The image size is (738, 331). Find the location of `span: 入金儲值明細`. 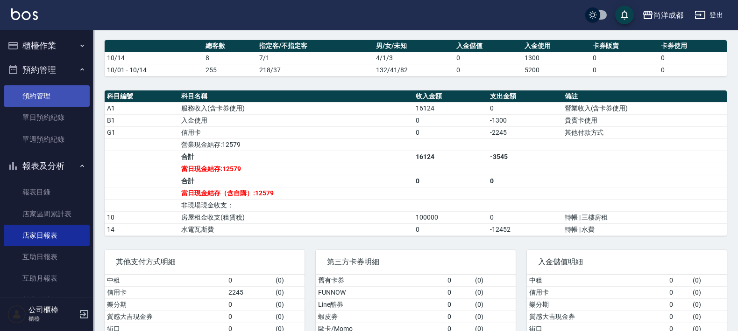

span: 入金儲值明細 is located at coordinates (626, 262).